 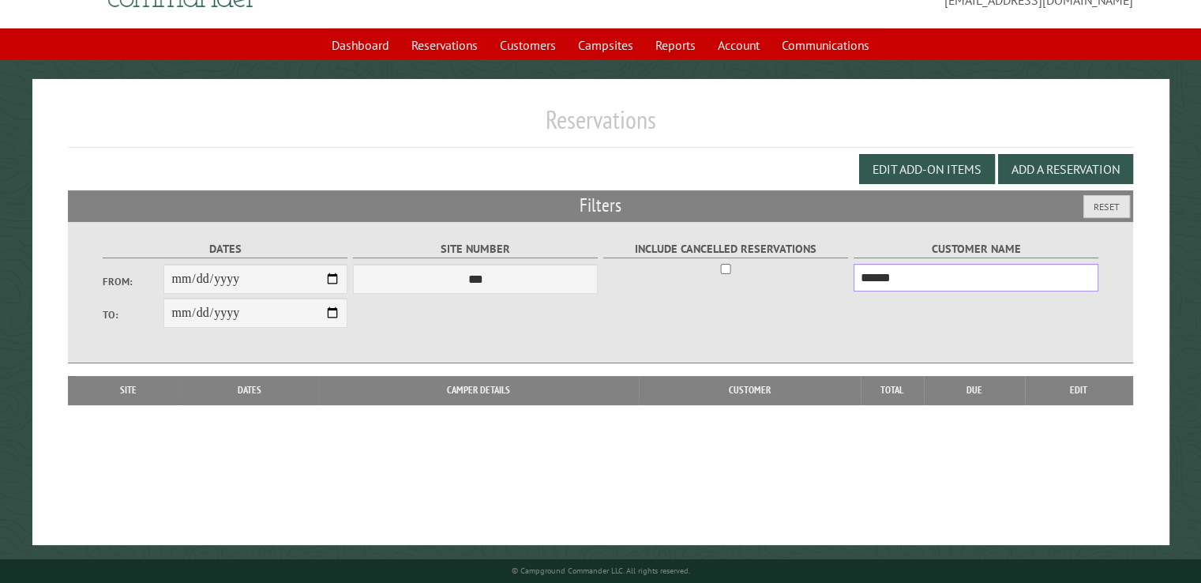 What do you see at coordinates (1065, 169) in the screenshot?
I see `button: Add a Reservation` at bounding box center [1065, 169].